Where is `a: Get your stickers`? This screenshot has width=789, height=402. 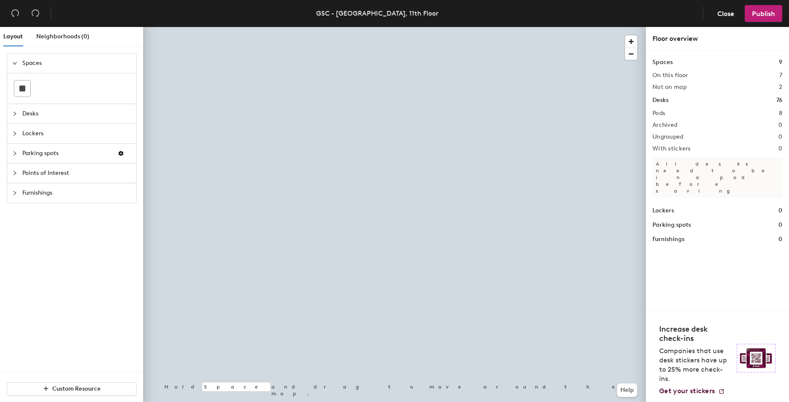 a: Get your stickers is located at coordinates (692, 391).